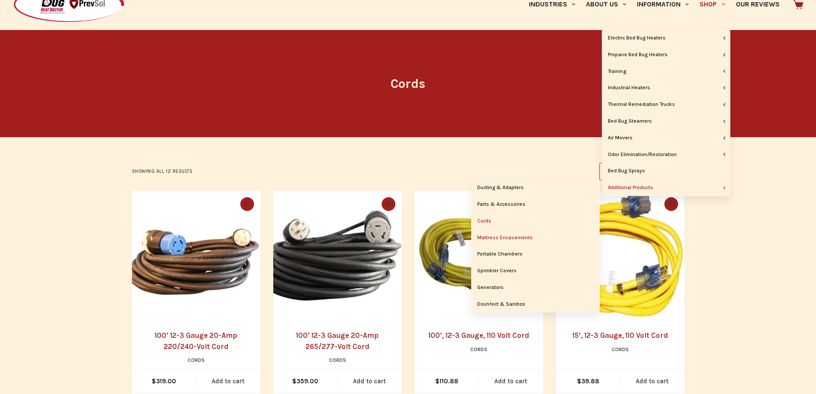 The width and height of the screenshot is (816, 394). What do you see at coordinates (588, 381) in the screenshot?
I see `bdi: 39.88` at bounding box center [588, 381].